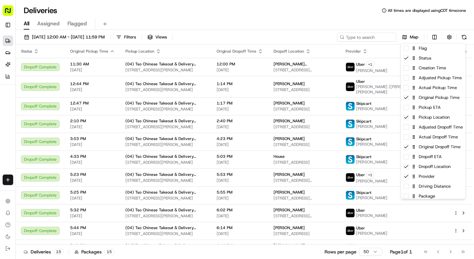  I want to click on button: Start new chat, so click(116, 69).